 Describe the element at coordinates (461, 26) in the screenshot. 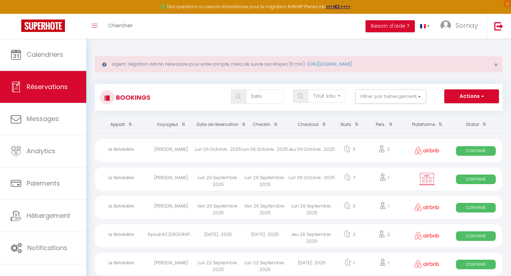

I see `a: ... Sornay` at that location.